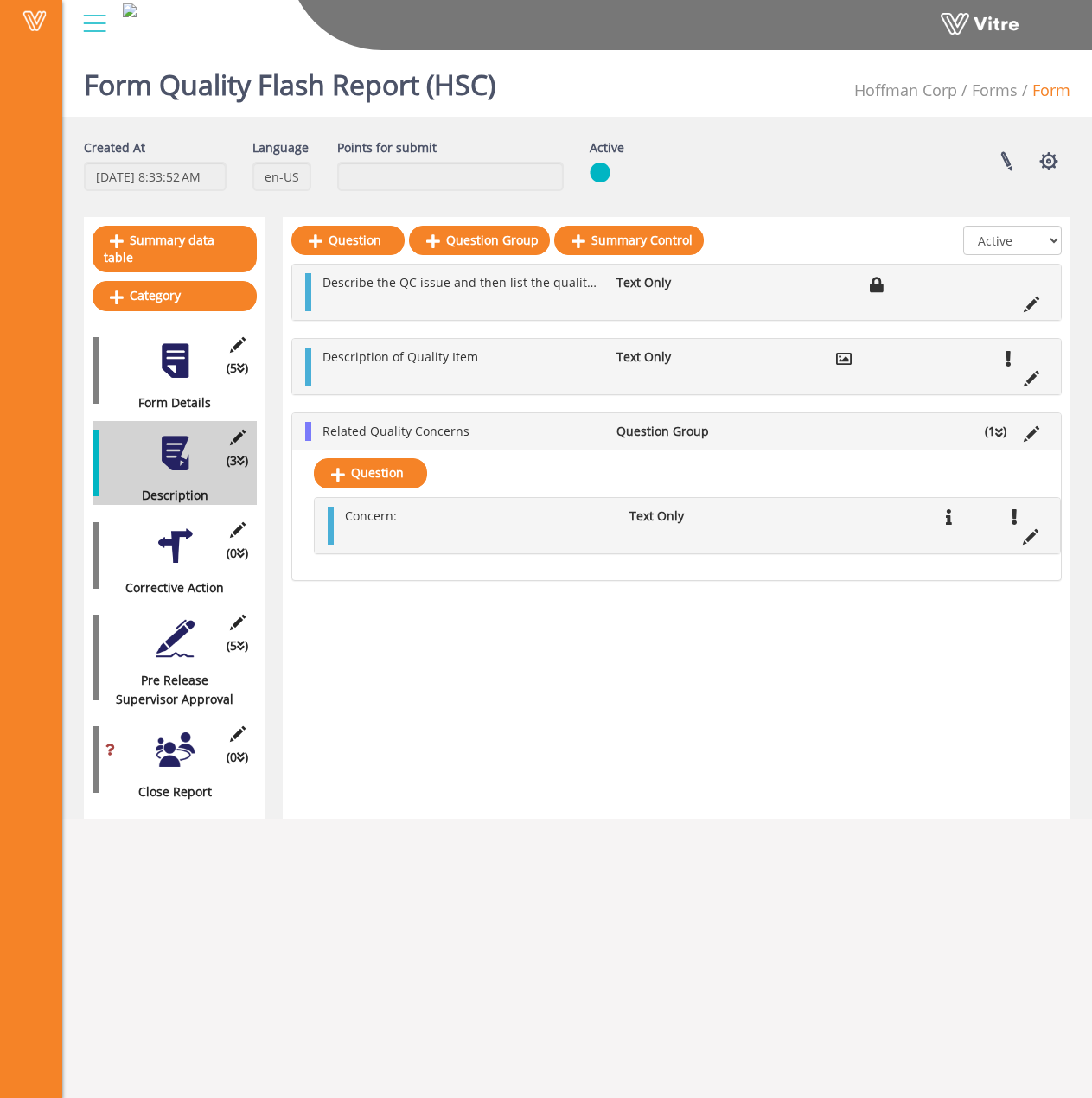 The height and width of the screenshot is (1098, 1092). I want to click on span: 210, so click(905, 90).